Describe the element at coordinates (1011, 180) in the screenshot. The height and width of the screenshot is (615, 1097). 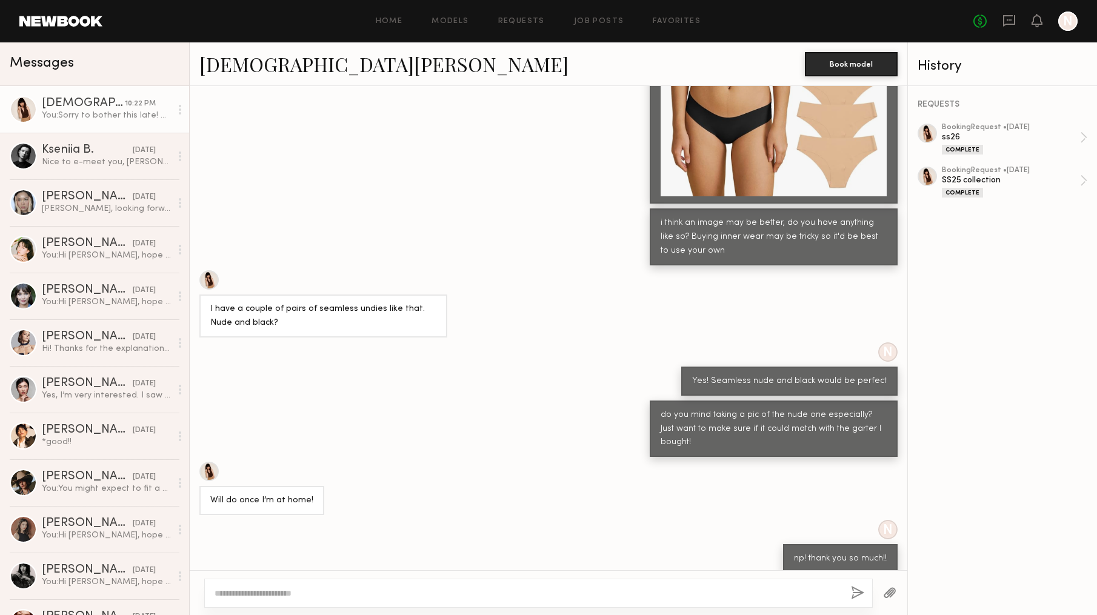
I see `div: SS25 collection` at that location.